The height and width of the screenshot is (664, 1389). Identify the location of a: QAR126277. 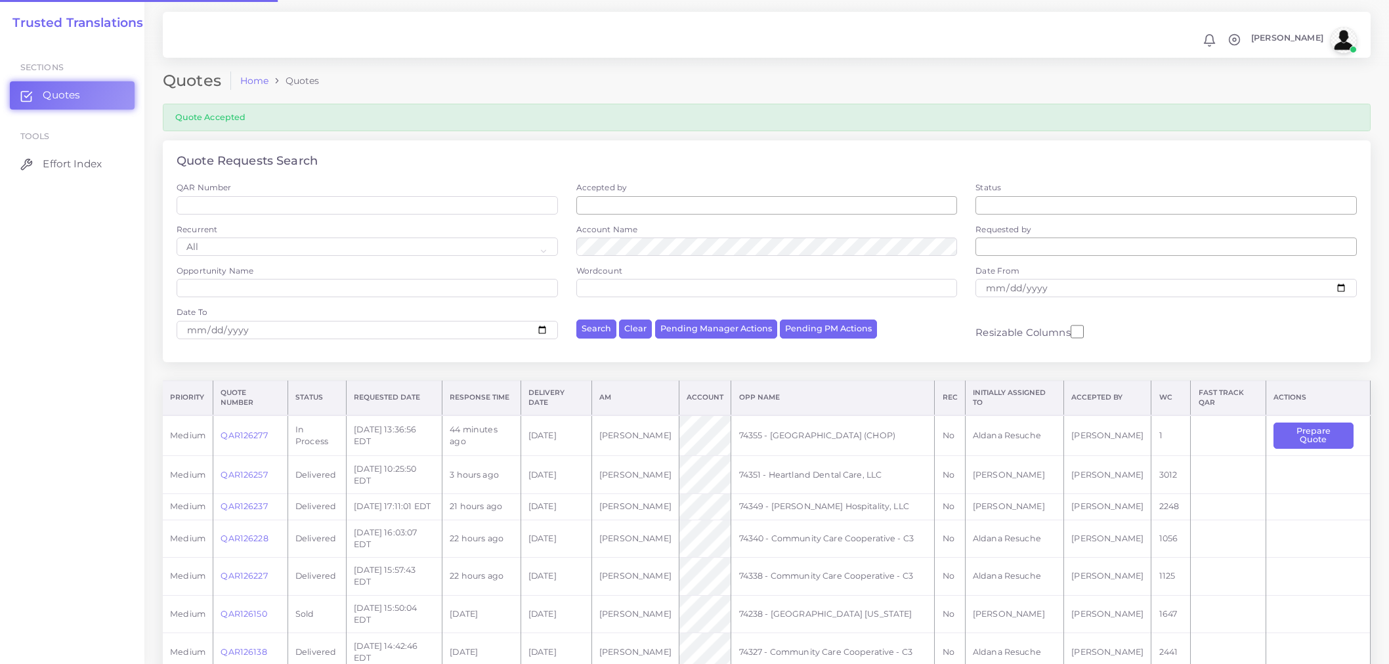
(244, 435).